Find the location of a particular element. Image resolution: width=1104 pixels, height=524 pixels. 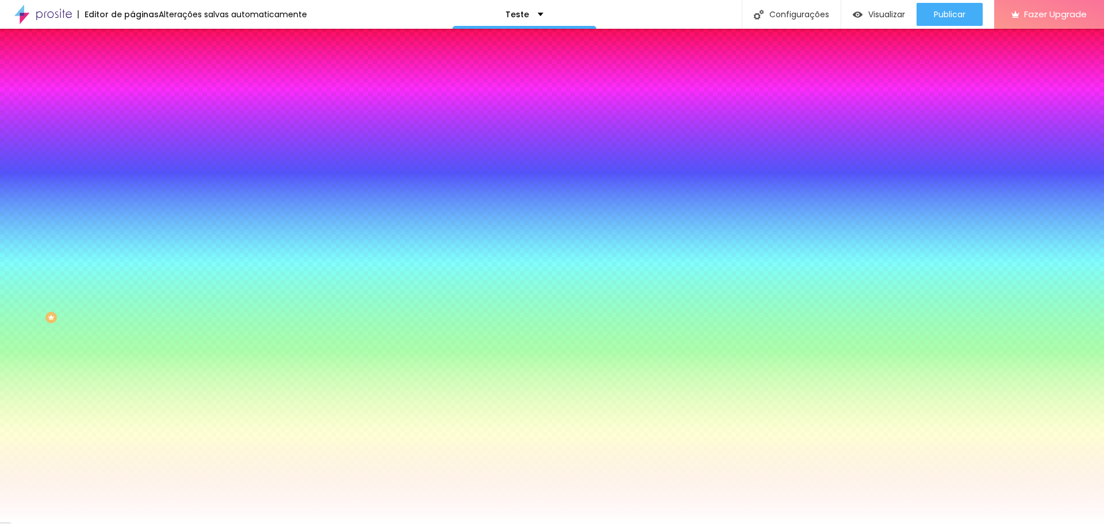

img: view-1.svg is located at coordinates (858, 14).